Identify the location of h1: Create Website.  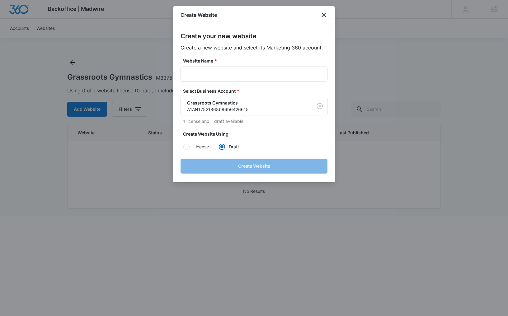
(198, 15).